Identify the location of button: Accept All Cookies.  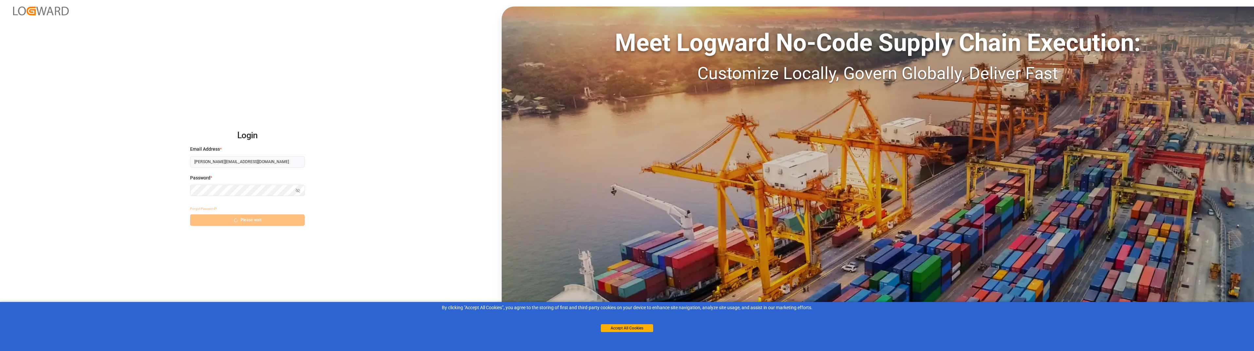
(627, 329).